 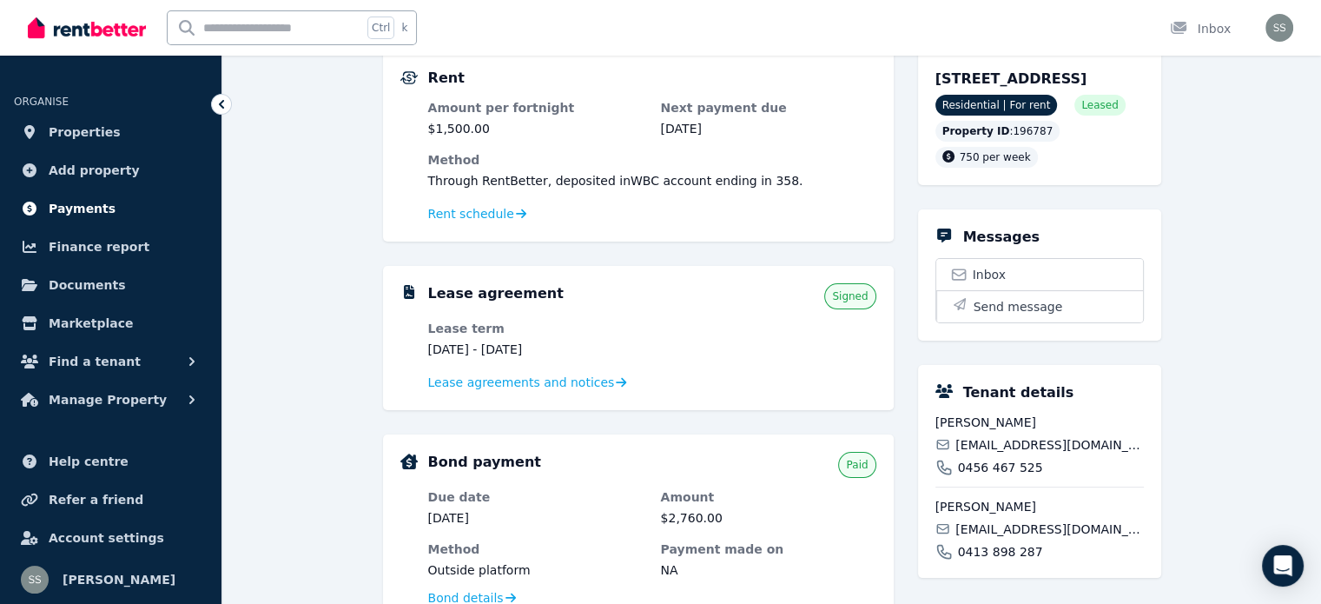 I want to click on a: Add property, so click(x=110, y=170).